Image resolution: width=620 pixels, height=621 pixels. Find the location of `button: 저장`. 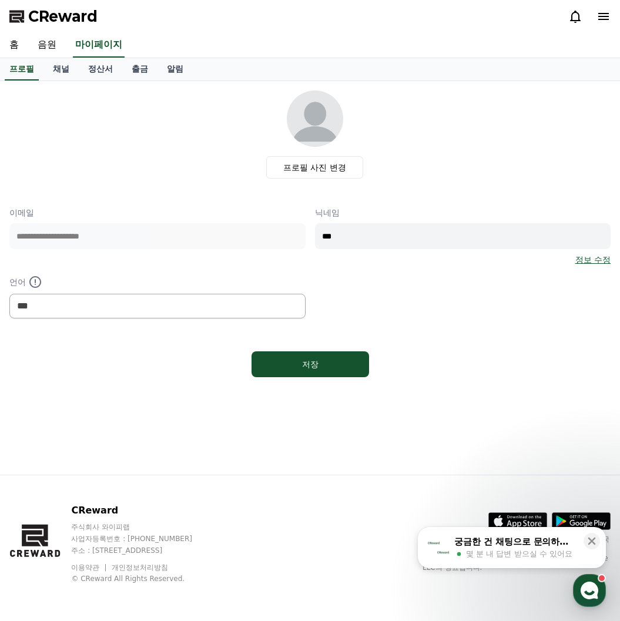

button: 저장 is located at coordinates (310, 364).